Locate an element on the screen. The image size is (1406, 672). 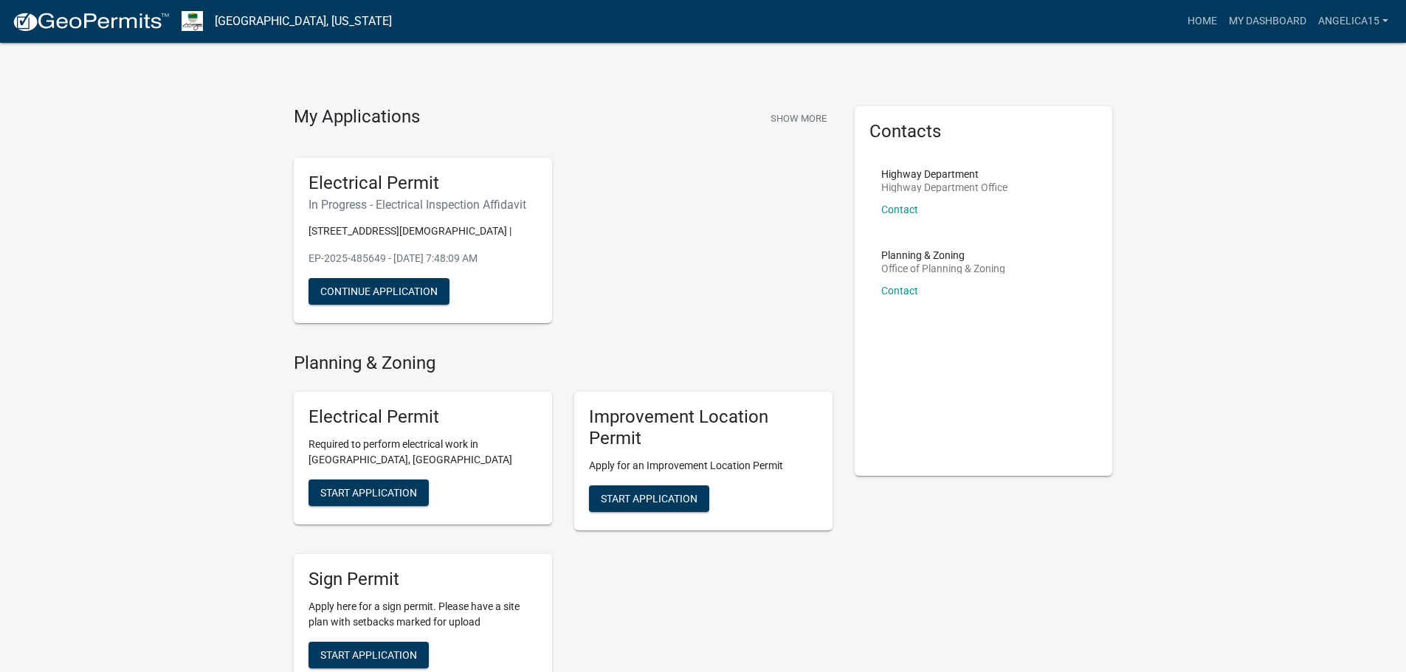
h6: In Progress - Electrical Inspection Affidavit is located at coordinates (423, 204).